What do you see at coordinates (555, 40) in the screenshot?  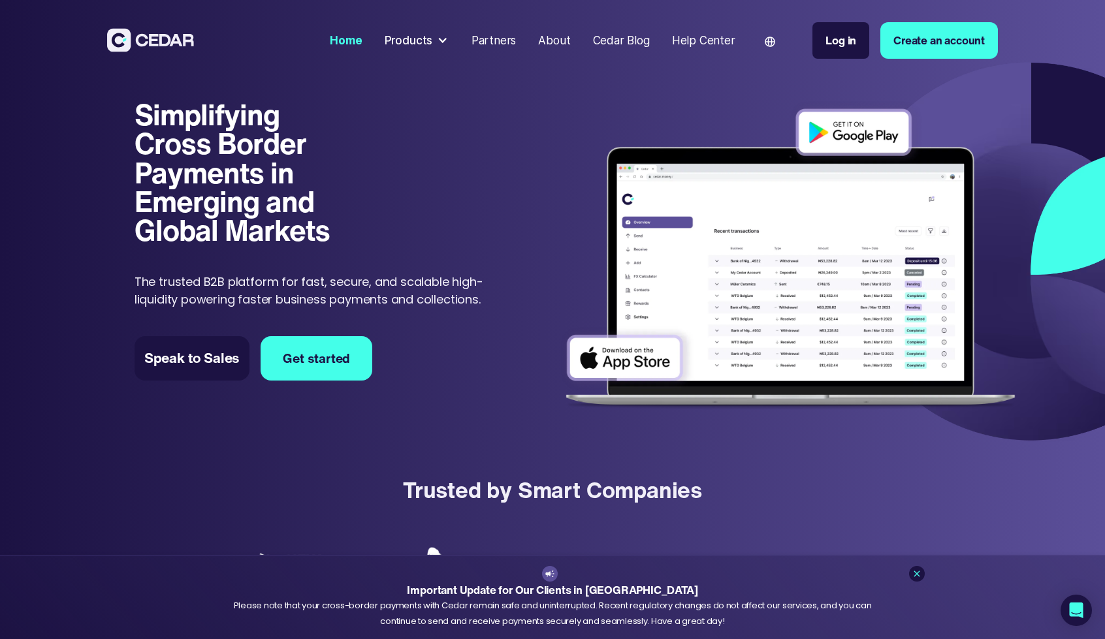 I see `a: About` at bounding box center [555, 40].